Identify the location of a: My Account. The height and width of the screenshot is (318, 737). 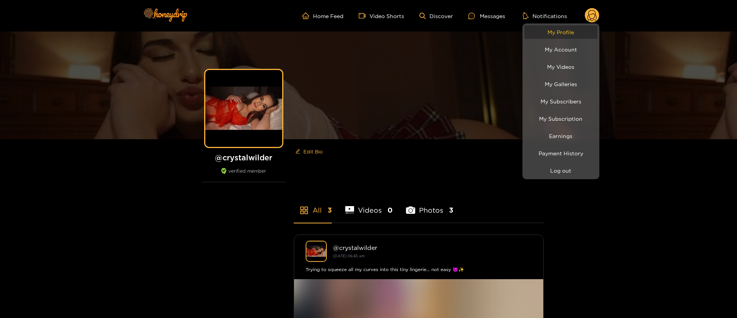
(561, 49).